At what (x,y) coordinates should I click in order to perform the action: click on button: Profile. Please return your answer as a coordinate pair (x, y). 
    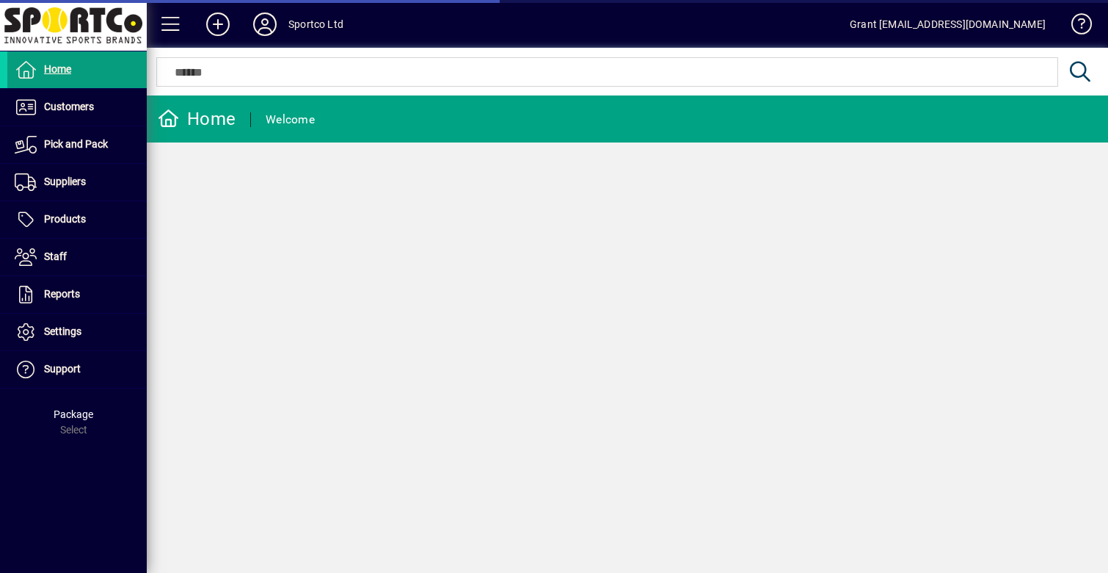
    Looking at the image, I should click on (265, 24).